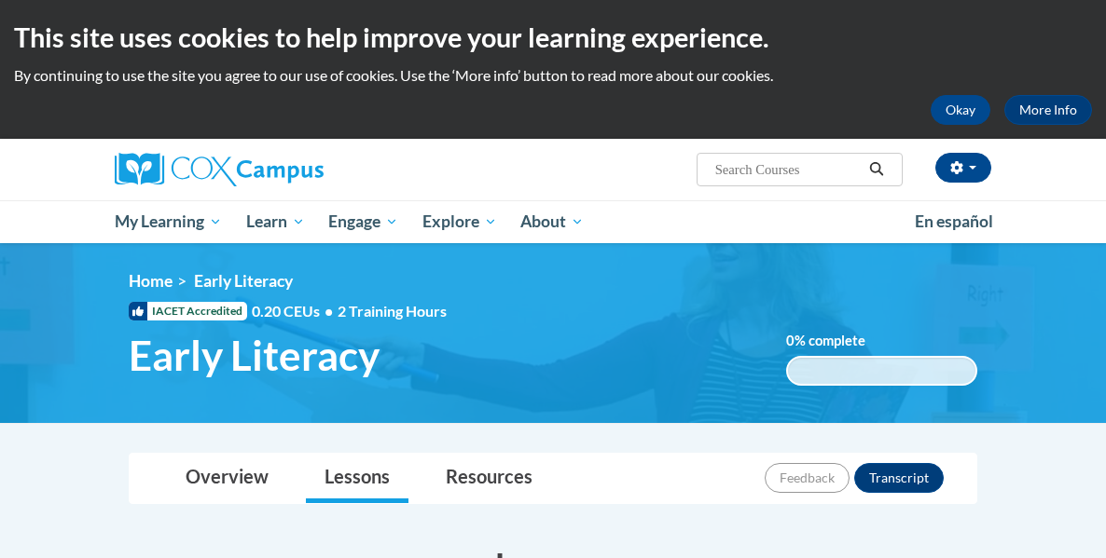  Describe the element at coordinates (1048, 110) in the screenshot. I see `a: More Info` at that location.